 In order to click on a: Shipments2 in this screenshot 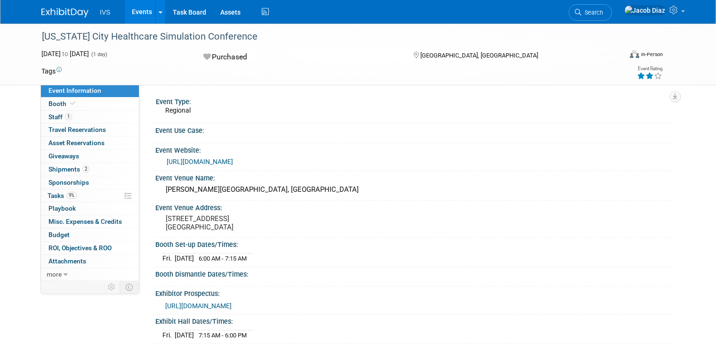, I will do `click(90, 169)`.